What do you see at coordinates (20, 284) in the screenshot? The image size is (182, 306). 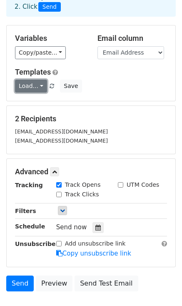 I see `a: Send` at bounding box center [20, 284].